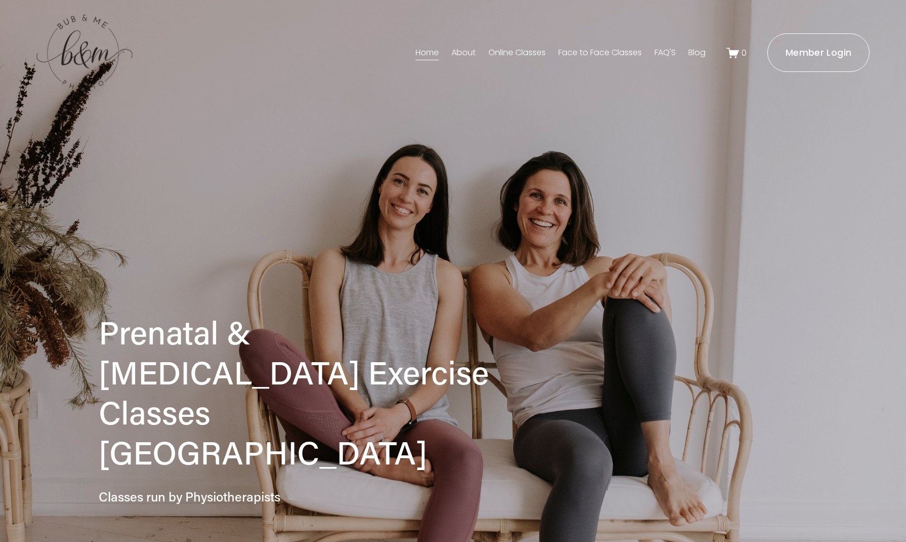 Image resolution: width=906 pixels, height=542 pixels. Describe the element at coordinates (744, 53) in the screenshot. I see `span: 0` at that location.